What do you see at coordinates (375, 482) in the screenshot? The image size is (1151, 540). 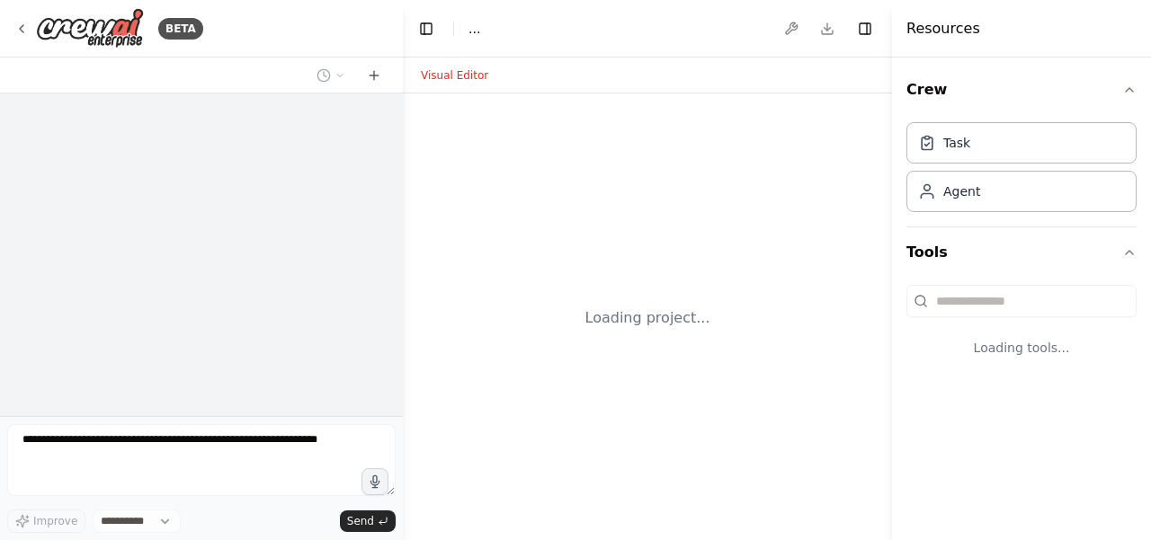 I see `button: Click to speak your automation idea` at bounding box center [375, 482].